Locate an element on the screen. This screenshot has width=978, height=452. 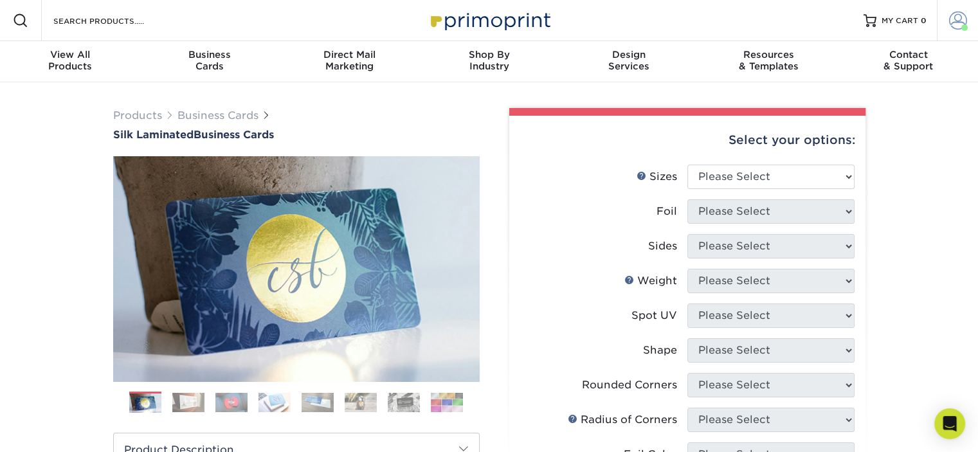
img: Primoprint is located at coordinates (489, 20).